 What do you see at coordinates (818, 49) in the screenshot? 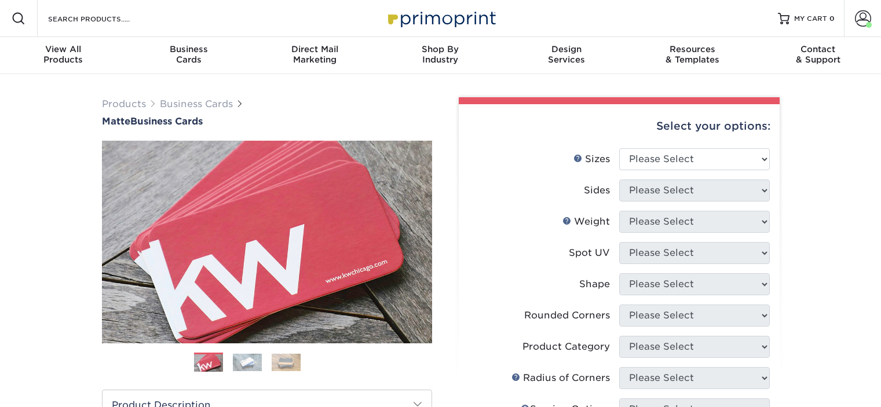
I see `span: Contact` at bounding box center [818, 49].